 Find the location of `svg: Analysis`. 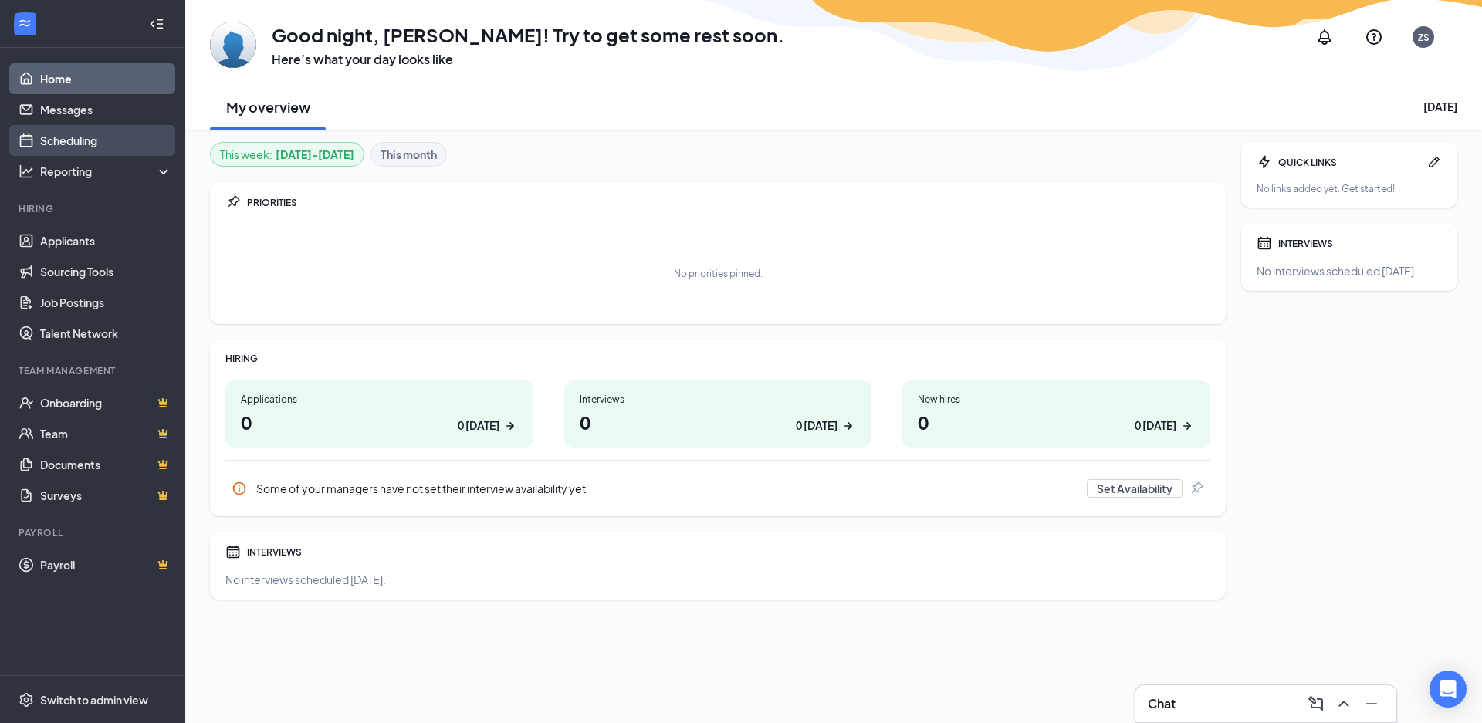

svg: Analysis is located at coordinates (26, 171).